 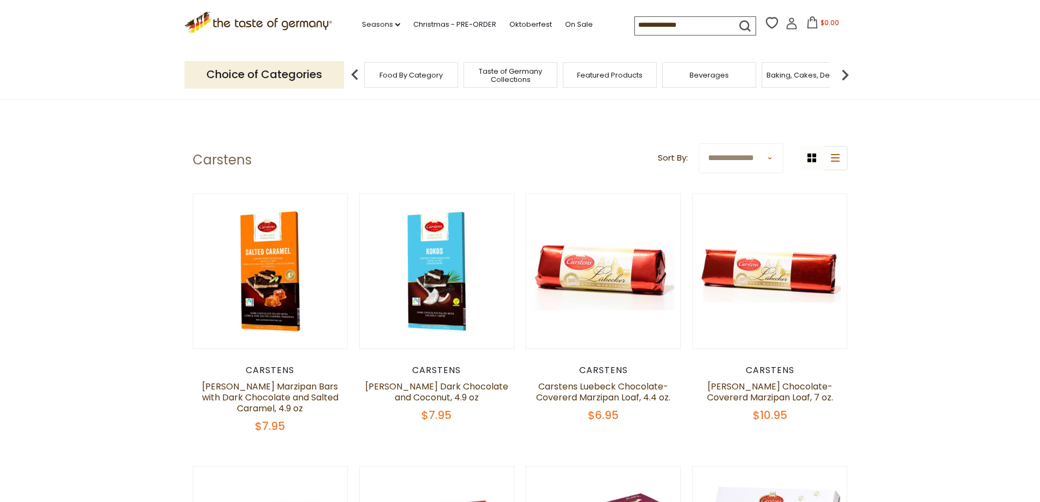 What do you see at coordinates (610, 75) in the screenshot?
I see `span: Featured Products` at bounding box center [610, 75].